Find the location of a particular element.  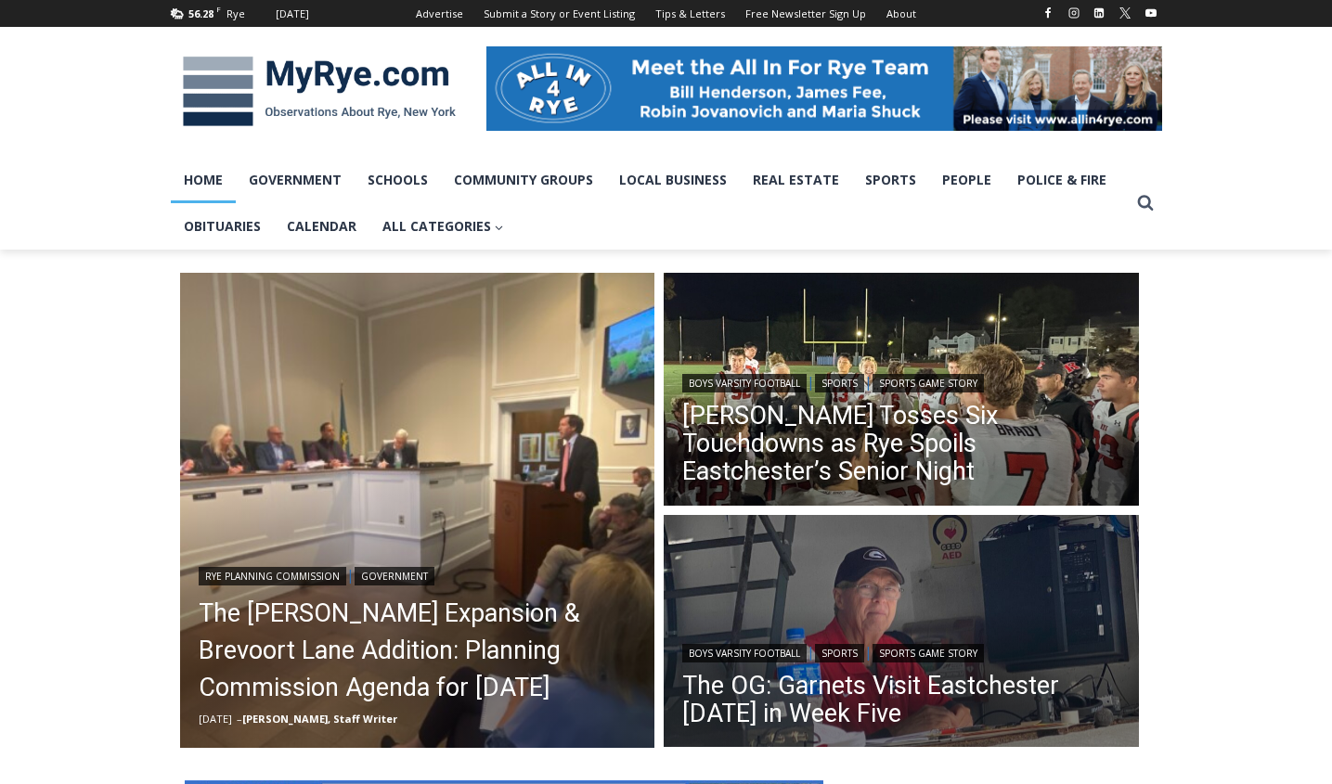

img: (PHOTO" Steve “The OG” Feeney in the press box at Rye High School's Nugent Stadium, 2022.) is located at coordinates (901, 634).